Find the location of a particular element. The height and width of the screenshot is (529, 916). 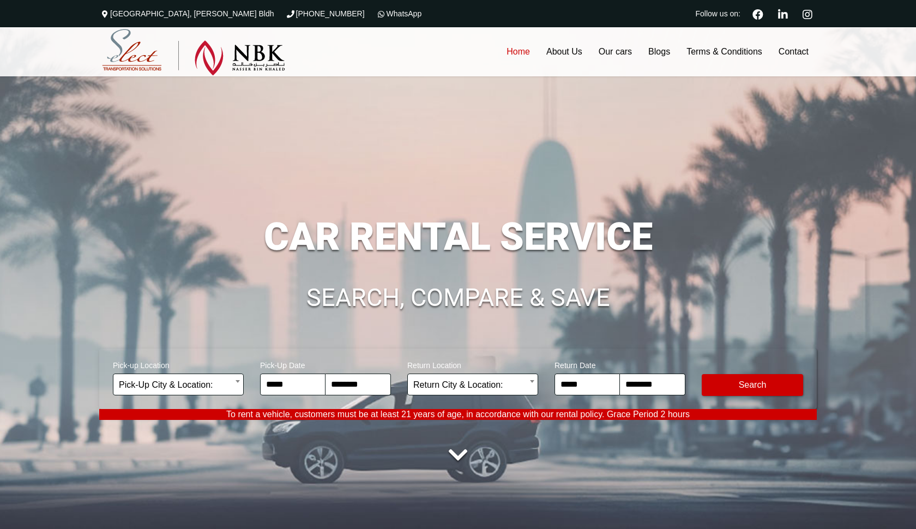

span: Return Date is located at coordinates (620, 364).